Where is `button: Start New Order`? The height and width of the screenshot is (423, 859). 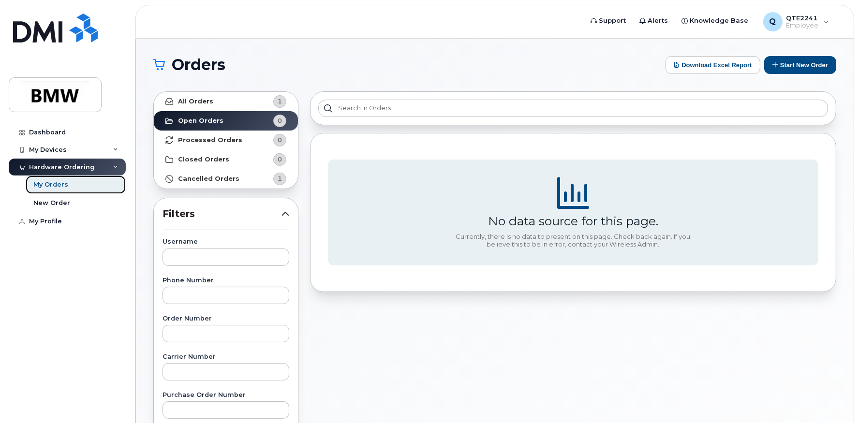
button: Start New Order is located at coordinates (800, 65).